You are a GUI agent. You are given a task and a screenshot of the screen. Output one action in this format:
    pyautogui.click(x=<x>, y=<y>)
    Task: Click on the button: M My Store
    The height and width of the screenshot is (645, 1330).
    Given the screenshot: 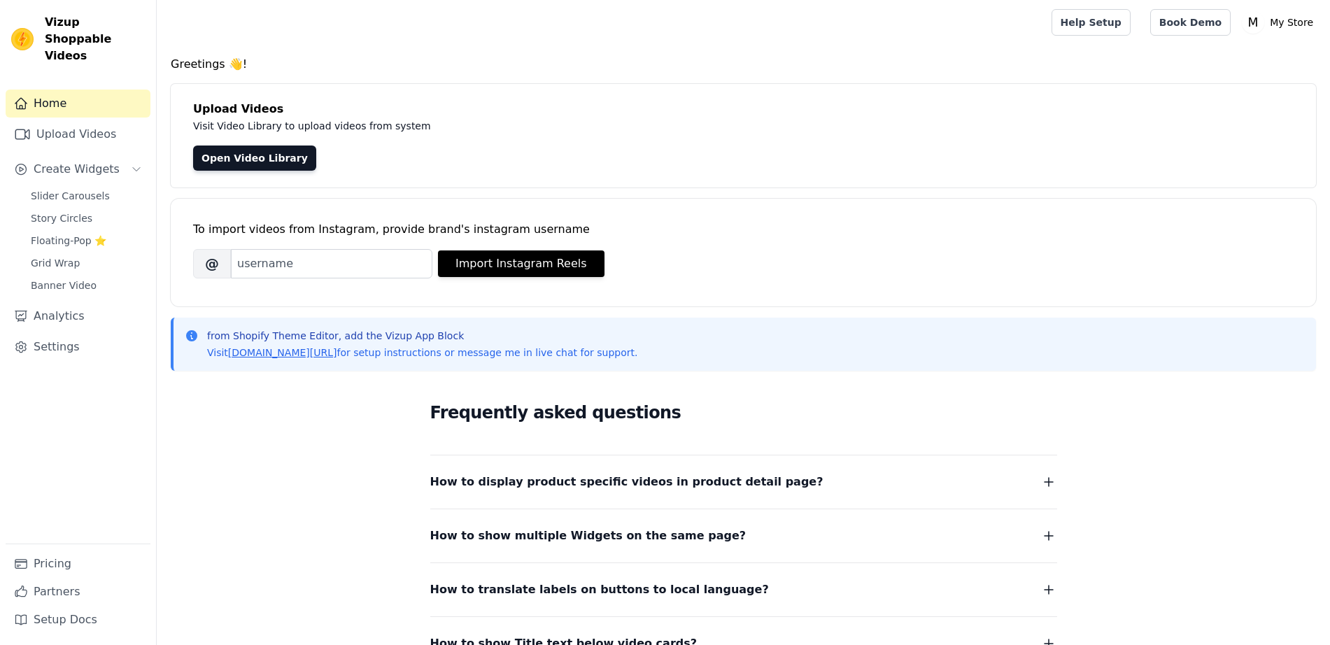 What is the action you would take?
    pyautogui.click(x=1280, y=22)
    